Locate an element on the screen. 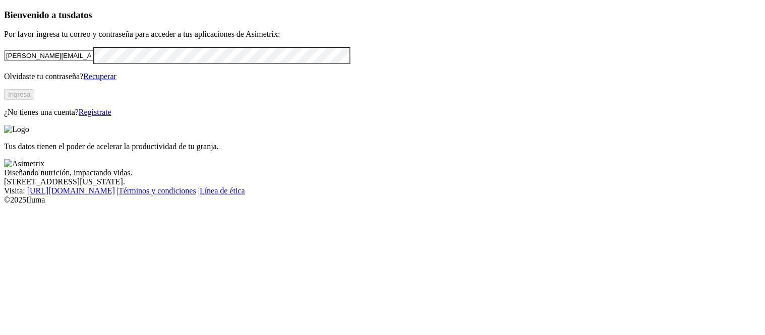 The image size is (765, 335). a: Términos y condiciones is located at coordinates (157, 191).